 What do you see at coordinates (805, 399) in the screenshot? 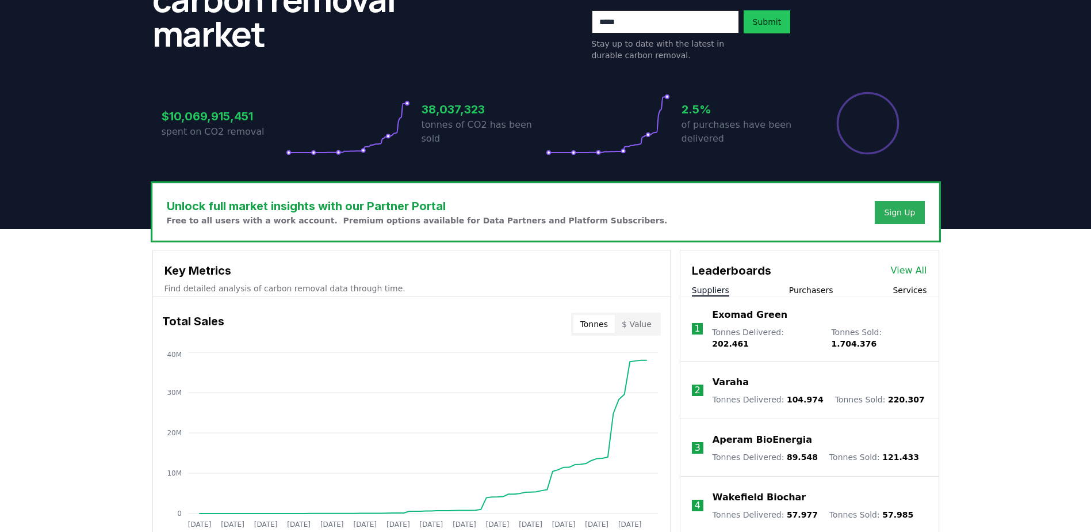
I see `span: 104.974` at bounding box center [805, 399].